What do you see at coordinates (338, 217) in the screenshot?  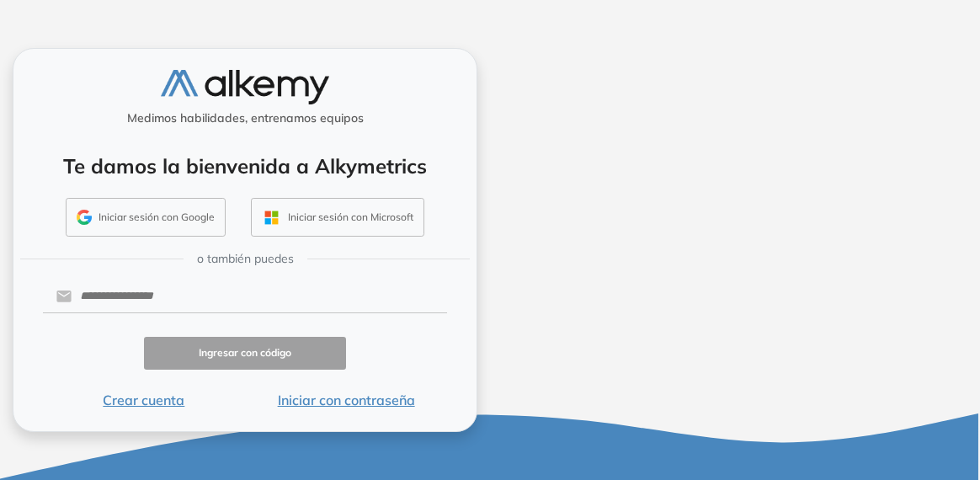 I see `button: Iniciar sesión con Microsoft` at bounding box center [338, 217].